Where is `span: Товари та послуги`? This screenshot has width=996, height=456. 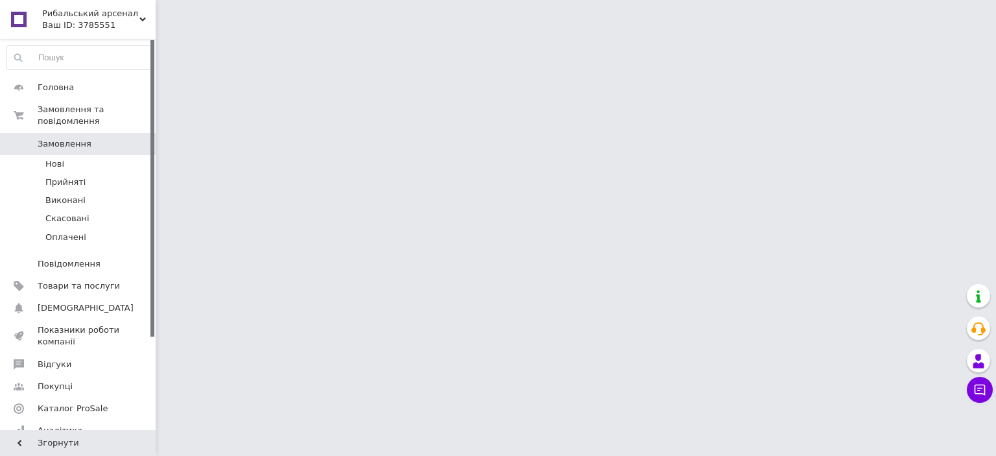 span: Товари та послуги is located at coordinates (78, 286).